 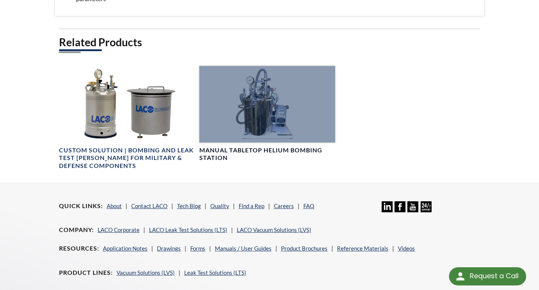 I want to click on a: Find a Rep, so click(x=252, y=206).